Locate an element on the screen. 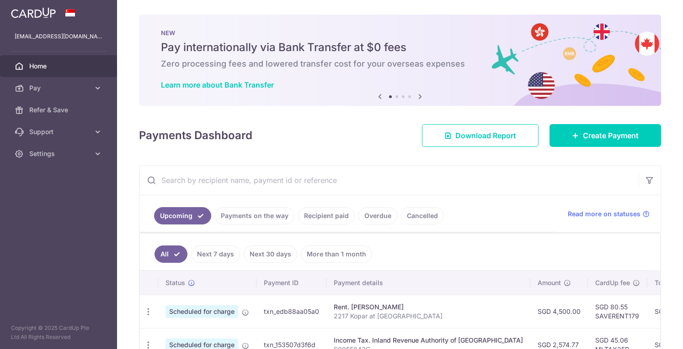 The width and height of the screenshot is (683, 349). span: Download Report is located at coordinates (485, 136).